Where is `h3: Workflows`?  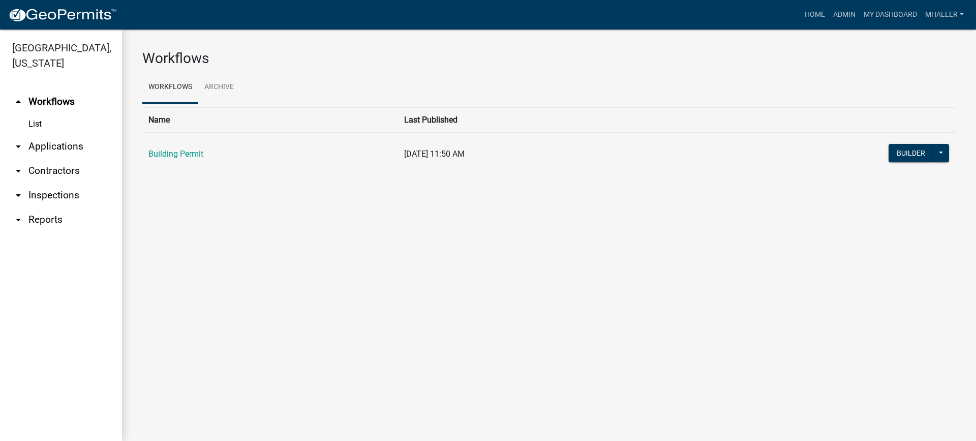
h3: Workflows is located at coordinates (549, 58).